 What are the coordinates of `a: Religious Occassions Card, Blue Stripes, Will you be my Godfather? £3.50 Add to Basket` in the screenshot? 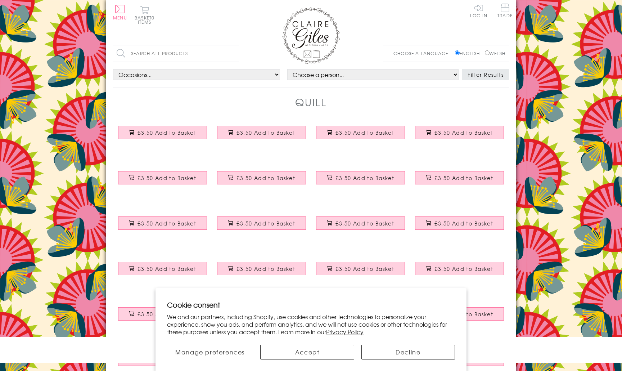 It's located at (360, 136).